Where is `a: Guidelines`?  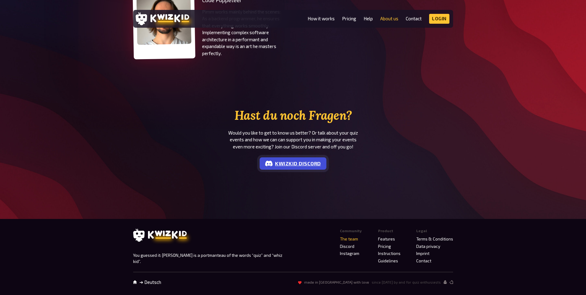 a: Guidelines is located at coordinates (388, 261).